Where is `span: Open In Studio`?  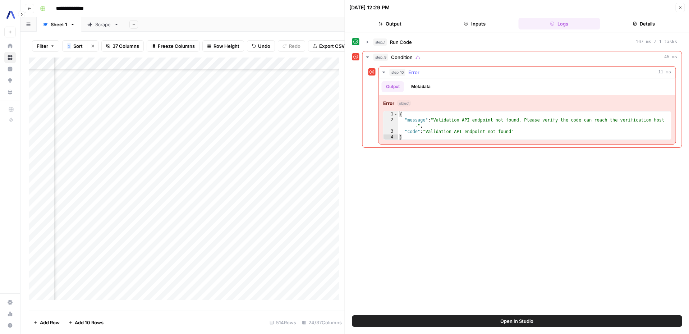 span: Open In Studio is located at coordinates (517, 321).